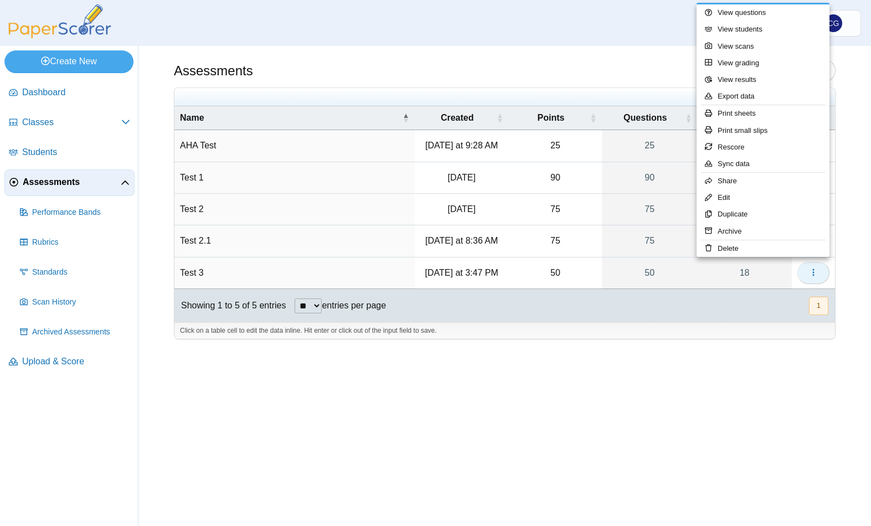 The image size is (871, 526). Describe the element at coordinates (354, 305) in the screenshot. I see `label: entries per page` at that location.